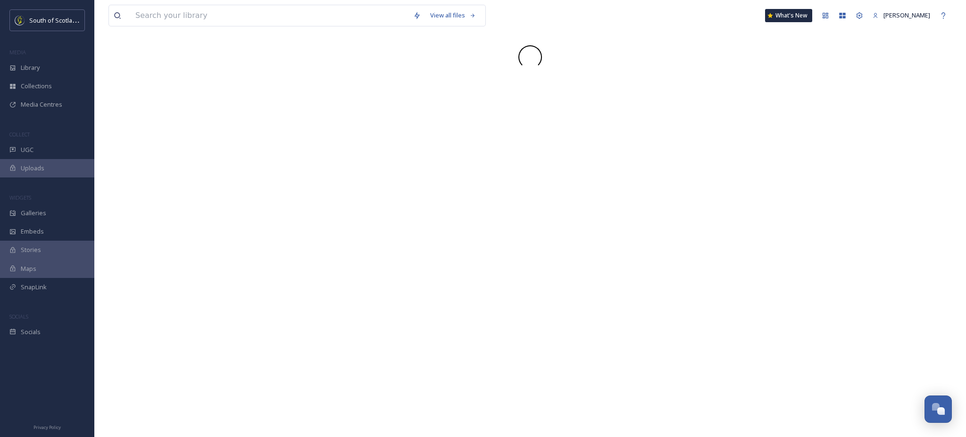 Image resolution: width=966 pixels, height=437 pixels. Describe the element at coordinates (28, 268) in the screenshot. I see `span: Maps` at that location.